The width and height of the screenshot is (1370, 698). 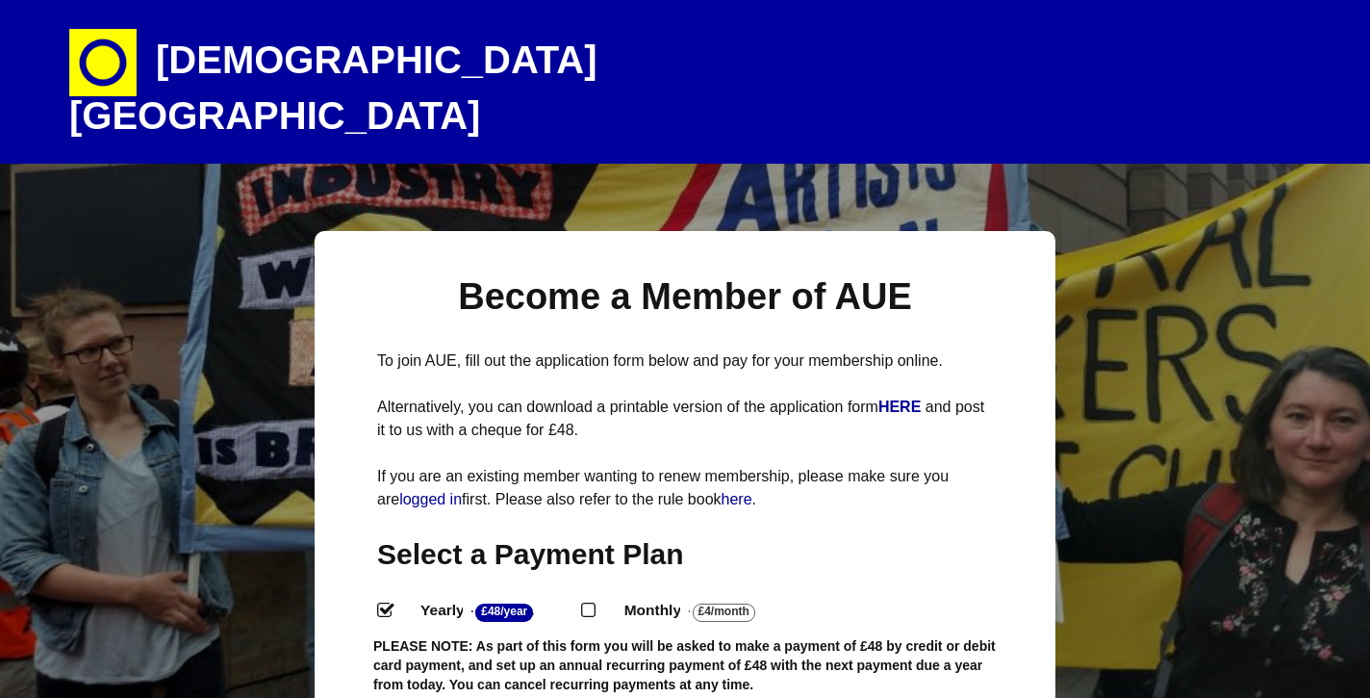 What do you see at coordinates (724, 612) in the screenshot?
I see `strong: £4/Month` at bounding box center [724, 612].